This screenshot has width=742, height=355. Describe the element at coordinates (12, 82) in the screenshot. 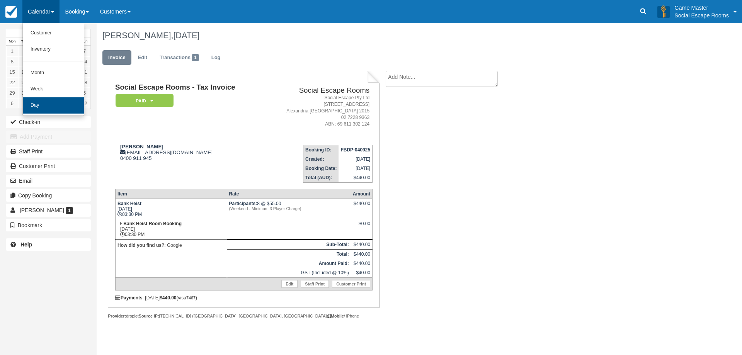

I see `a: 22` at that location.